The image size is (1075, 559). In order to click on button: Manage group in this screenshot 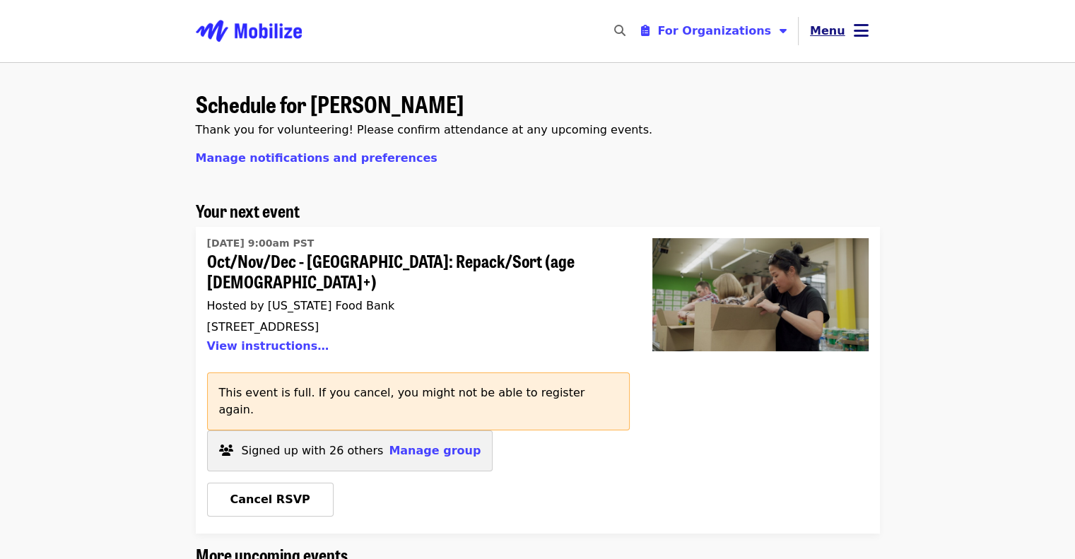, I will do `click(435, 451)`.